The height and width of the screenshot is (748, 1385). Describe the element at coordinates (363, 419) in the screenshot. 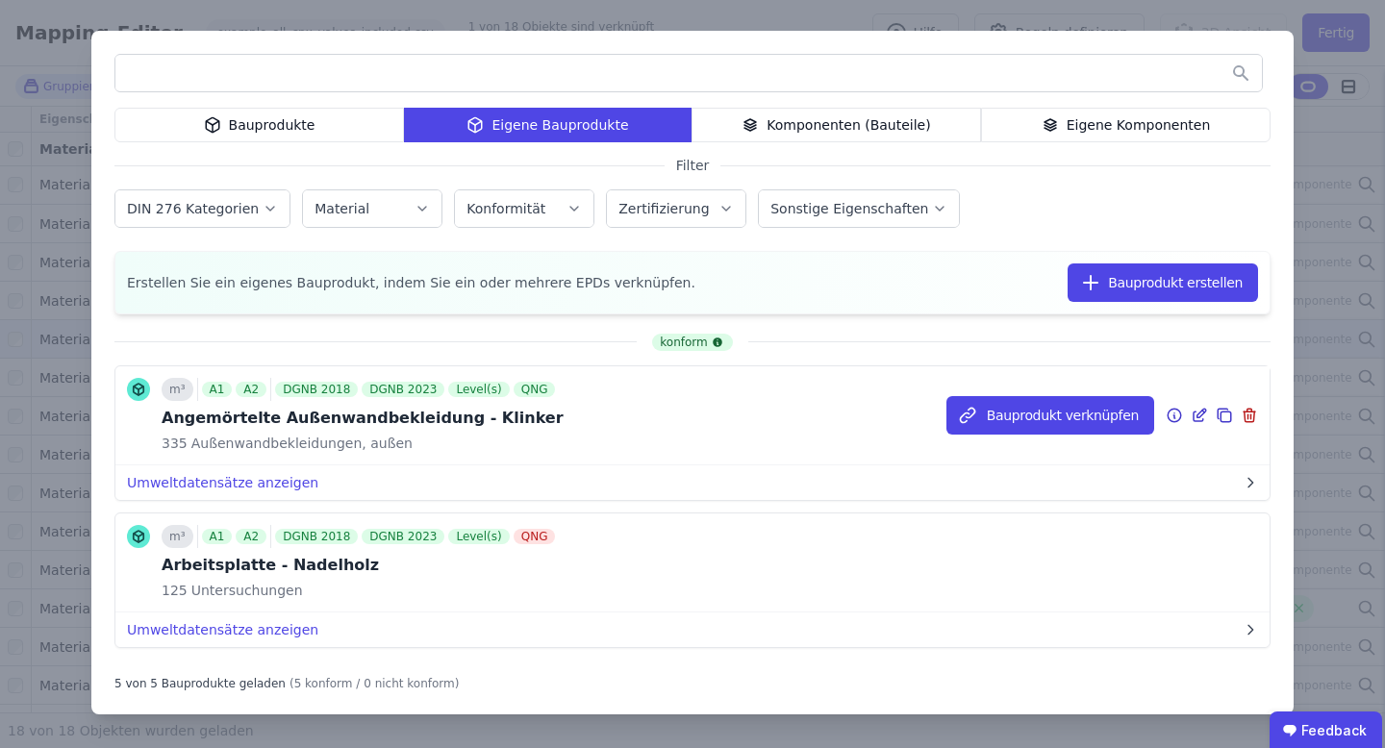

I see `div: Angemörtelte Außenwandbekleidung - Klinker` at that location.